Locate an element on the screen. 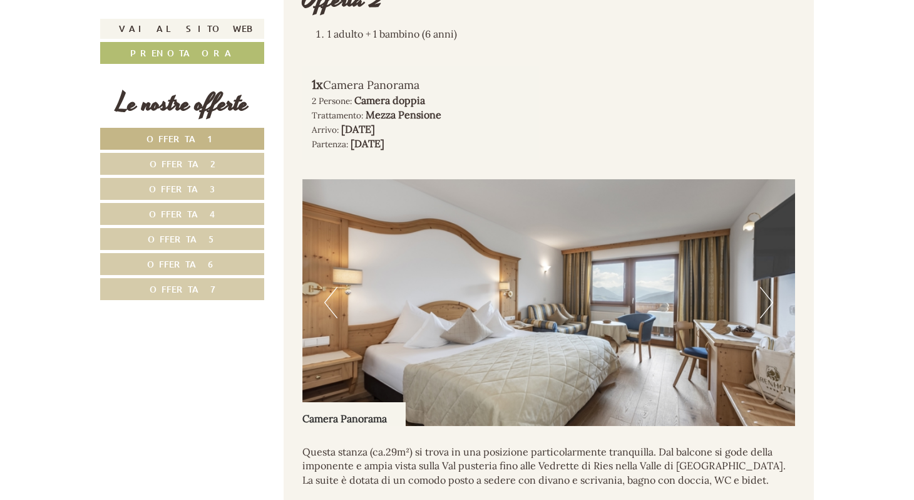 This screenshot has height=500, width=914. span: Offerta 1 is located at coordinates (182, 138).